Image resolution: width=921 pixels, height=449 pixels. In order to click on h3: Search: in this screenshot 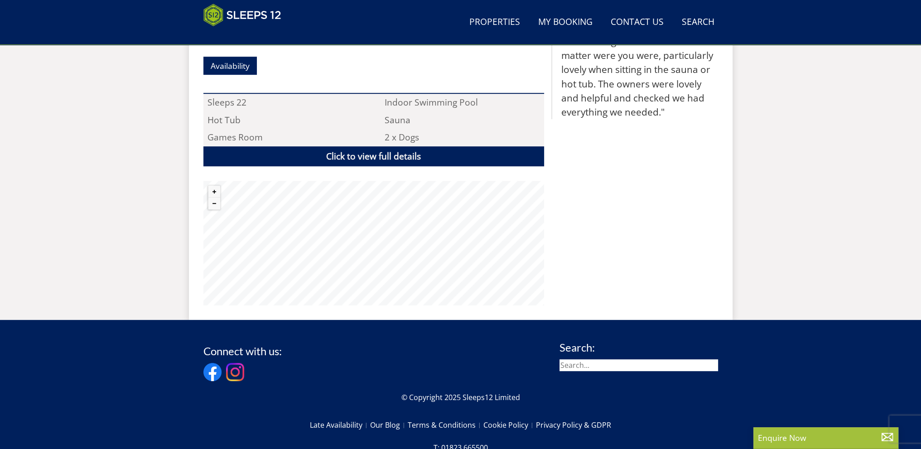, I will do `click(639, 348)`.